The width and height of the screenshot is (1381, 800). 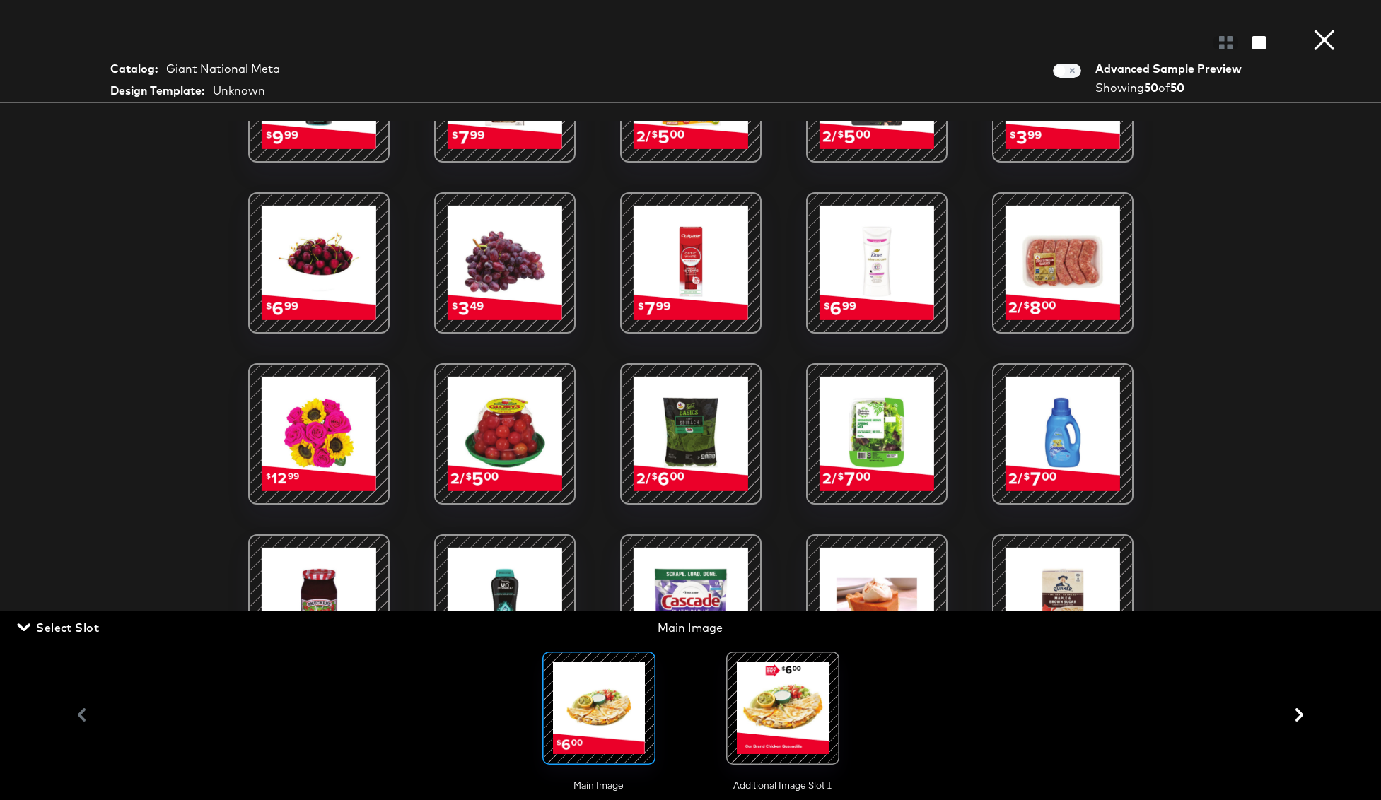 What do you see at coordinates (1171, 69) in the screenshot?
I see `div: Advanced Sample Preview` at bounding box center [1171, 69].